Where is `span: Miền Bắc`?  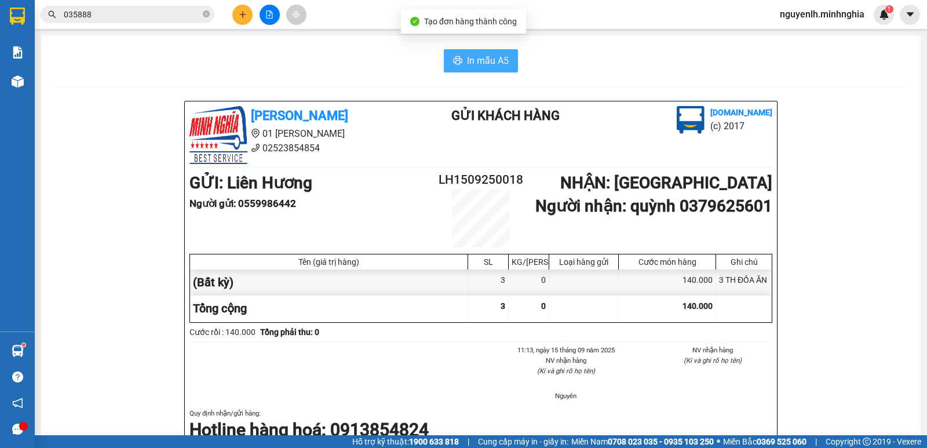
span: Miền Bắc is located at coordinates (765, 441).